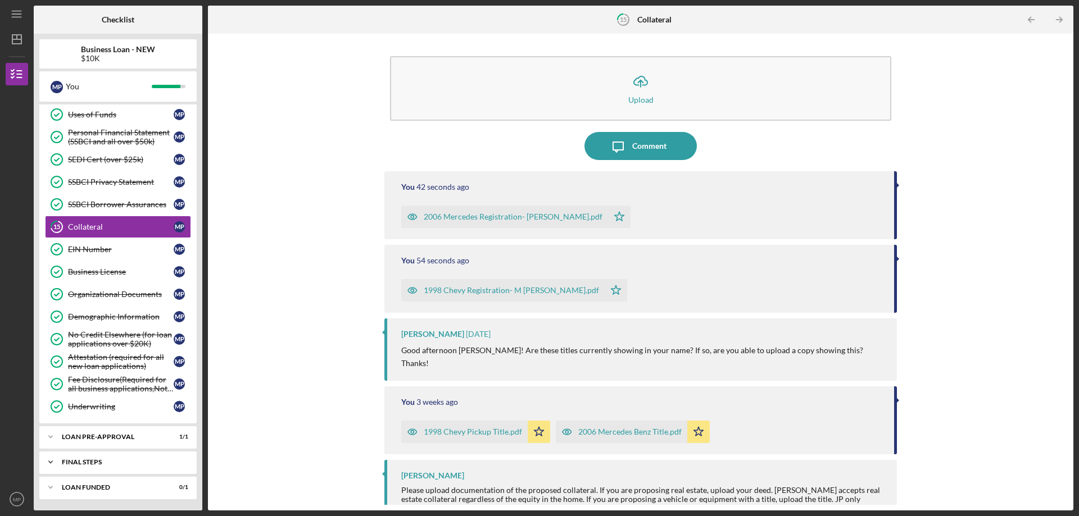 This screenshot has height=516, width=1079. What do you see at coordinates (121, 182) in the screenshot?
I see `div: SSBCI Privacy Statement` at bounding box center [121, 182].